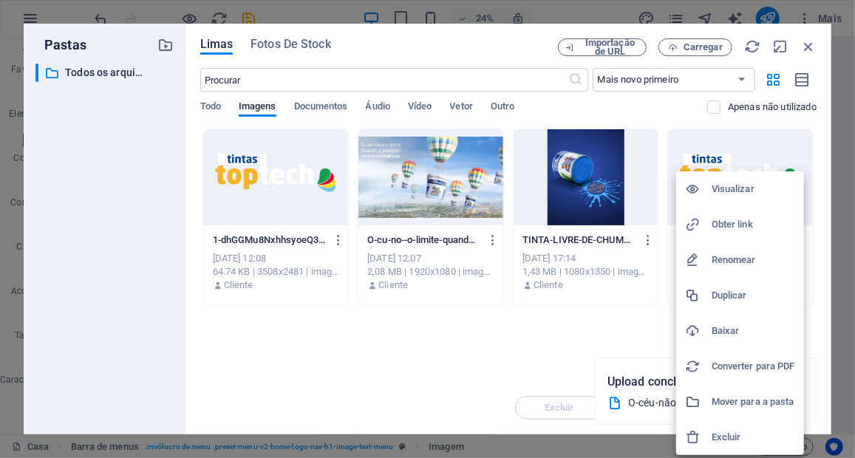  What do you see at coordinates (753, 331) in the screenshot?
I see `h6: Baixar` at bounding box center [753, 331].